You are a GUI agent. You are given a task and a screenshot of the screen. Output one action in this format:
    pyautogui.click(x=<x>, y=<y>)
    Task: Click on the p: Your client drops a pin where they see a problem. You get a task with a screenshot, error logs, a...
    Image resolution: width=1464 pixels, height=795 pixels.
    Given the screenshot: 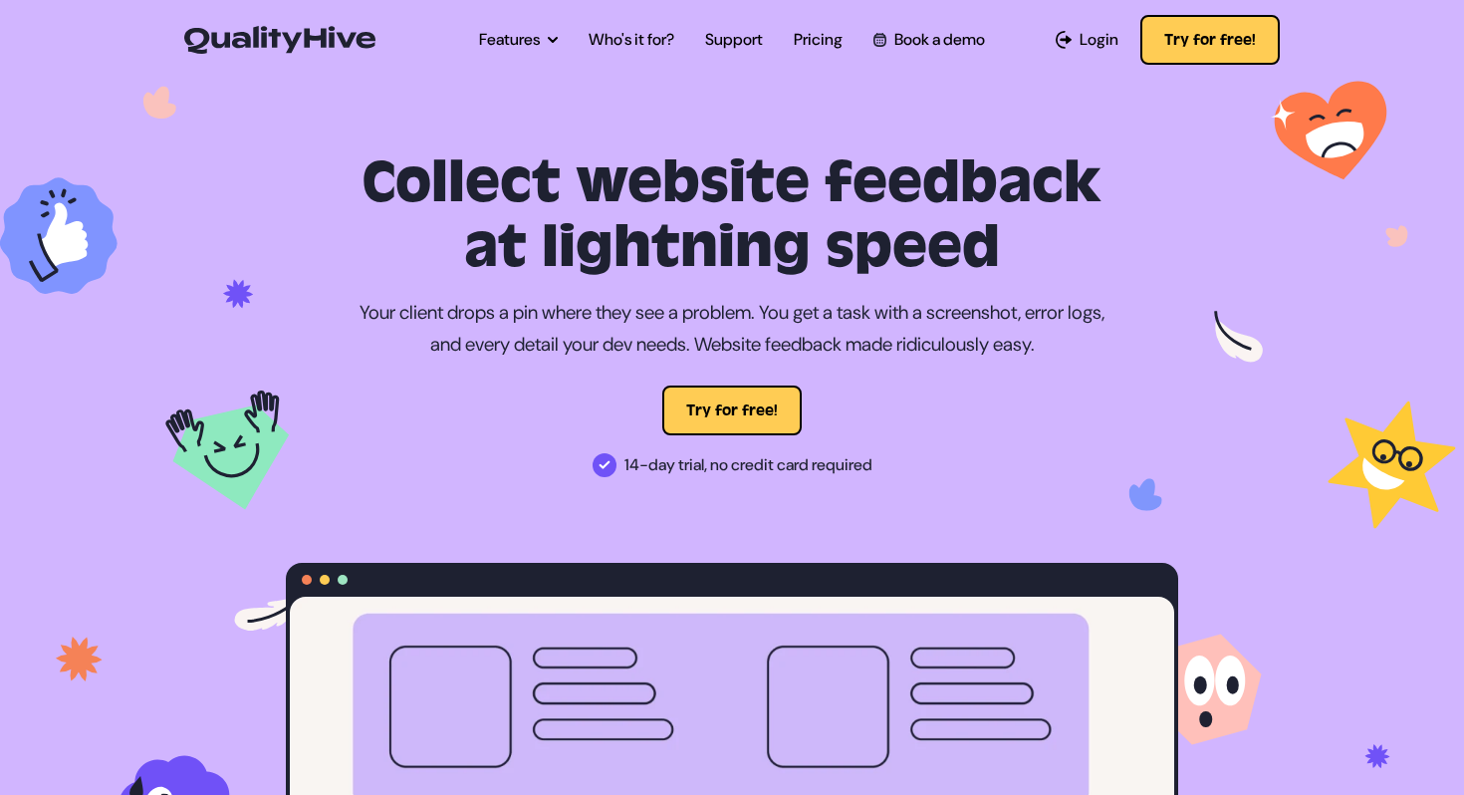 What is the action you would take?
    pyautogui.click(x=732, y=329)
    